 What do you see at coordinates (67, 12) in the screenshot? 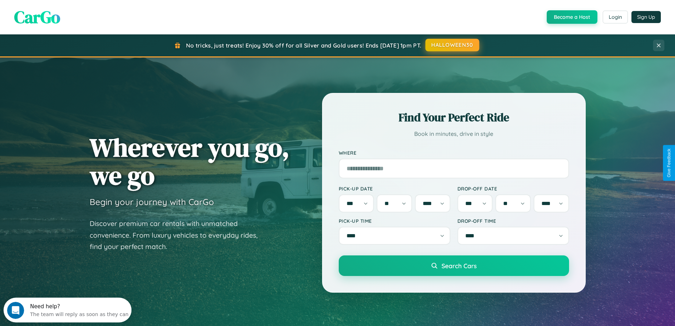
I see `div: Open Intercom Messenger` at bounding box center [67, 12].